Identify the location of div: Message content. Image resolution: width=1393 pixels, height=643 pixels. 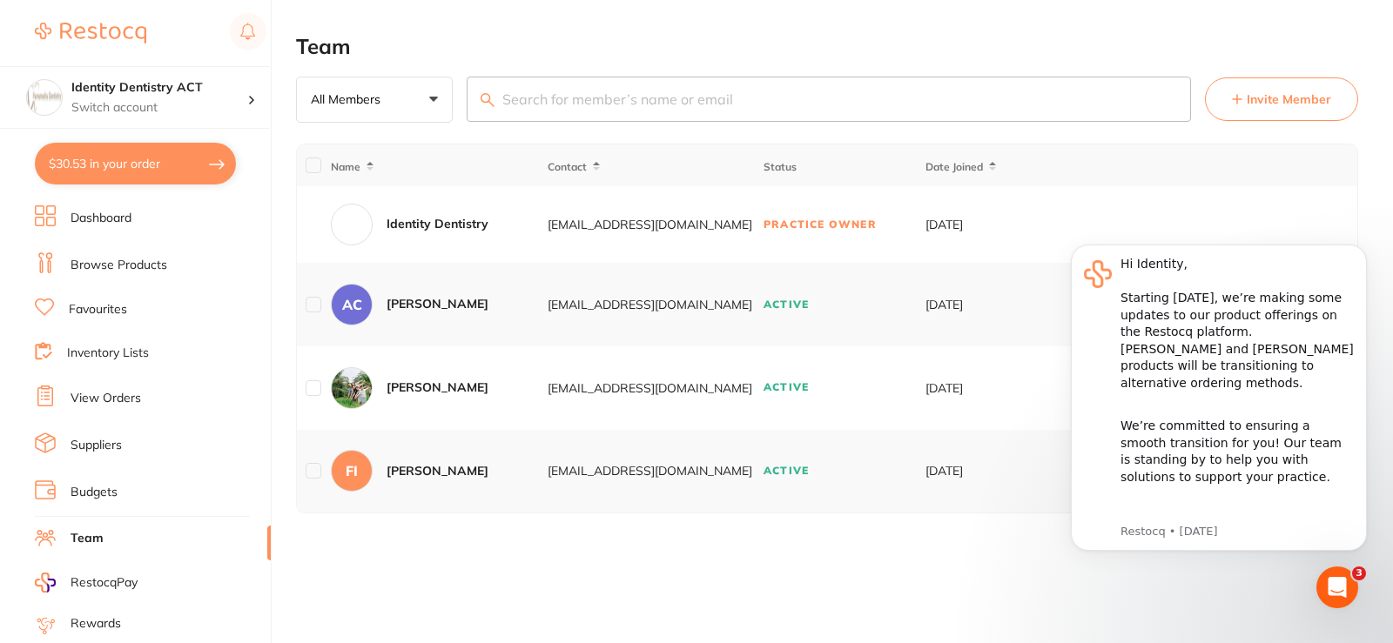
(192, 168).